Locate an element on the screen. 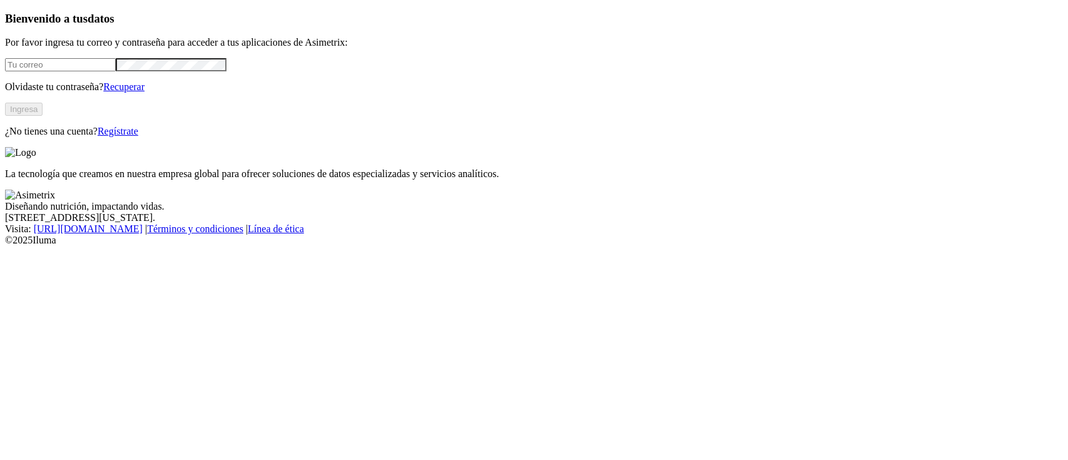 Image resolution: width=1068 pixels, height=460 pixels. div: Visita : | | is located at coordinates (534, 229).